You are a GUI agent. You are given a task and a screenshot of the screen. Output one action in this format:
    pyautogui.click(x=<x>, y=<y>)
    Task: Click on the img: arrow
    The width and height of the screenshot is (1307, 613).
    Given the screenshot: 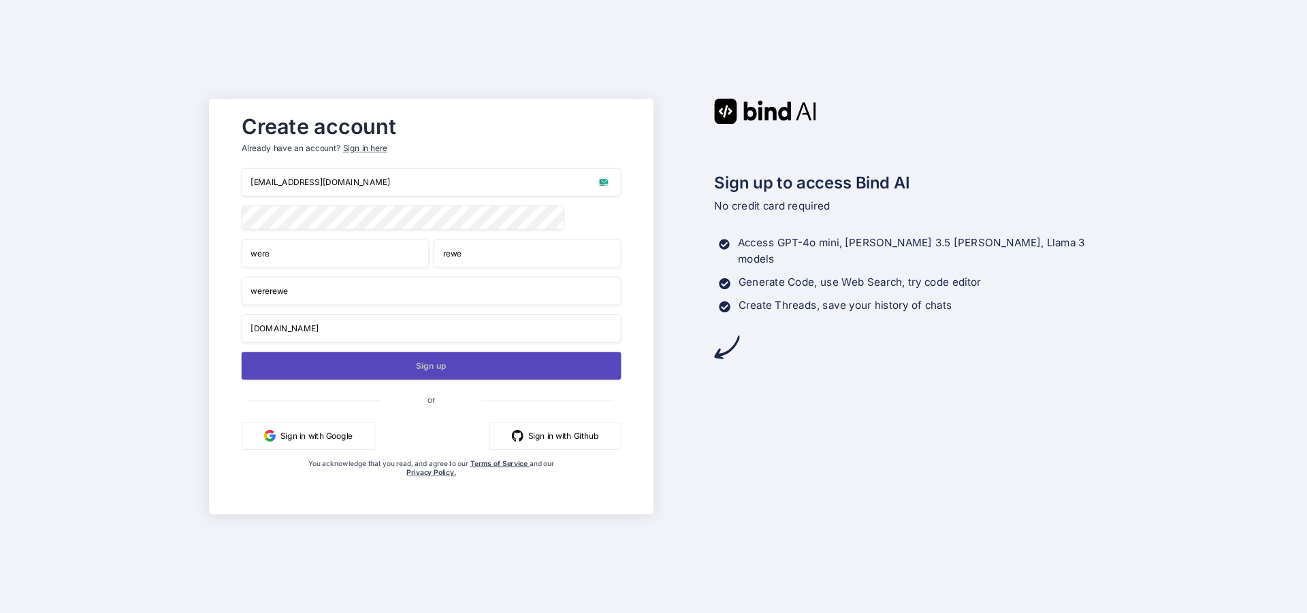 What is the action you would take?
    pyautogui.click(x=726, y=347)
    